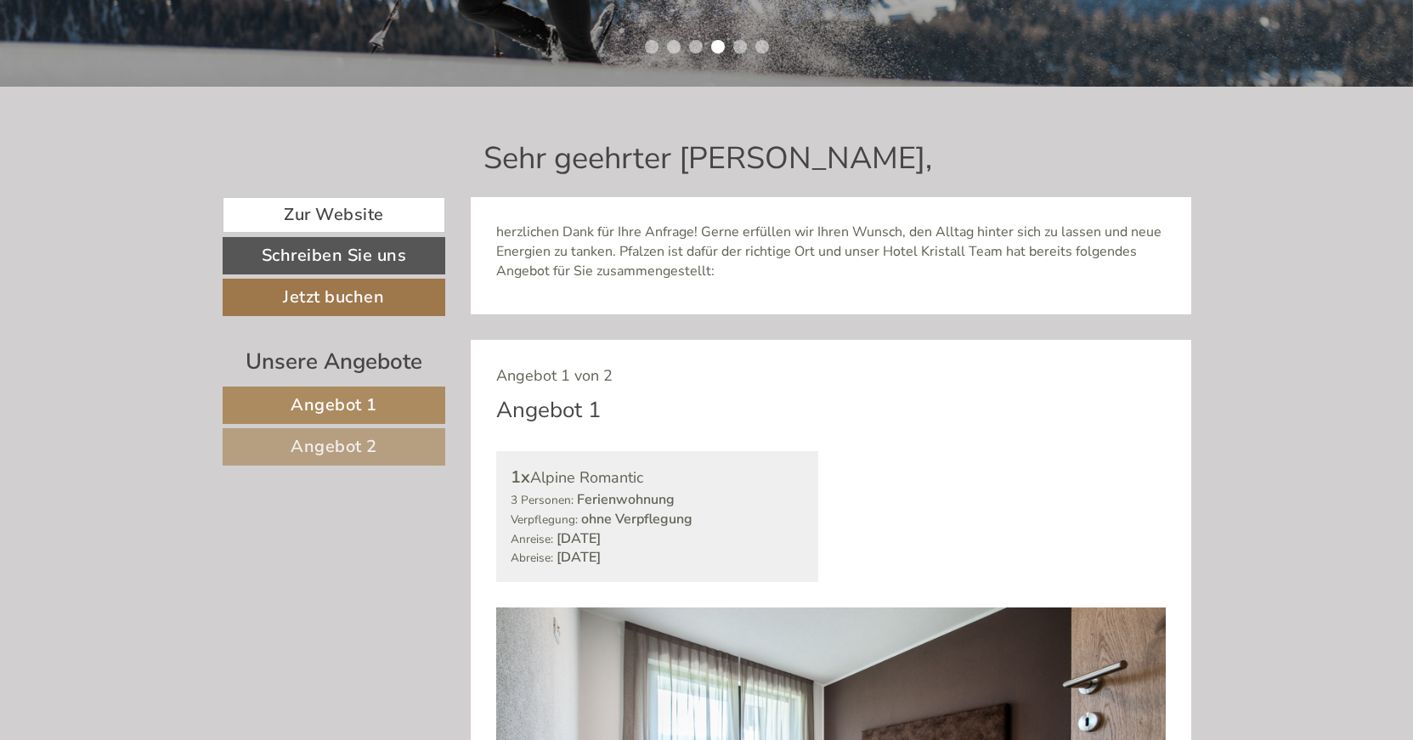  Describe the element at coordinates (544, 519) in the screenshot. I see `small: Verpflegung:` at that location.